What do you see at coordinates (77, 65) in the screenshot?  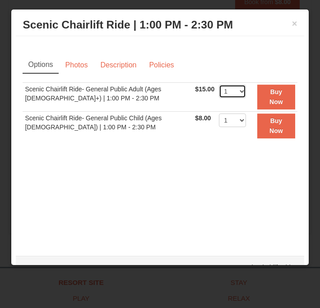 I see `a: Photos` at bounding box center [77, 65].